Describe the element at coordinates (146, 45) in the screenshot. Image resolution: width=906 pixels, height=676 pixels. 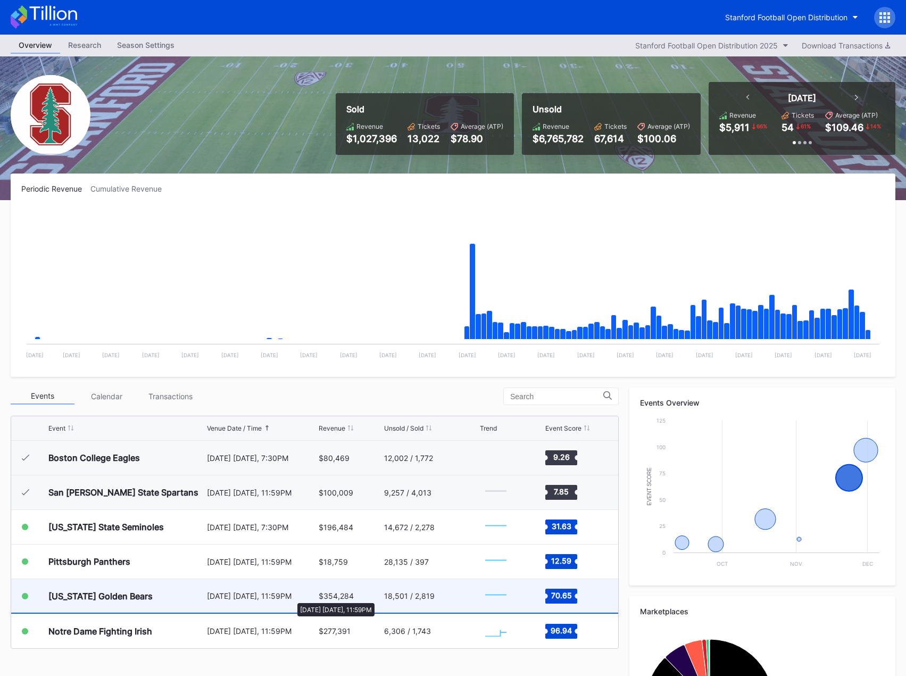
I see `div: Season Settings` at that location.